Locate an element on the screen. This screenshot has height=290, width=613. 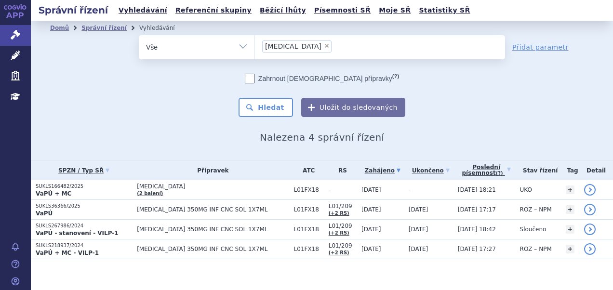
th: ATC is located at coordinates (306, 170).